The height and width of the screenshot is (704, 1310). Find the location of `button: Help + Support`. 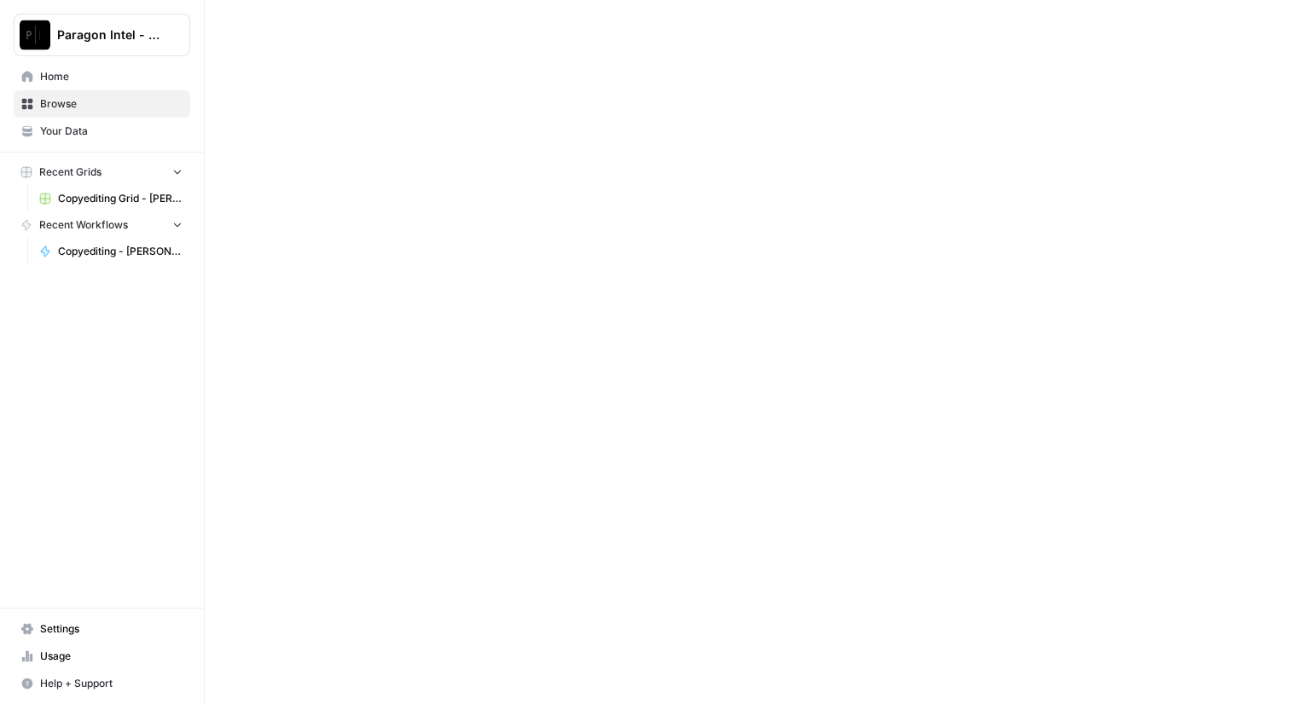

button: Help + Support is located at coordinates (101, 684).